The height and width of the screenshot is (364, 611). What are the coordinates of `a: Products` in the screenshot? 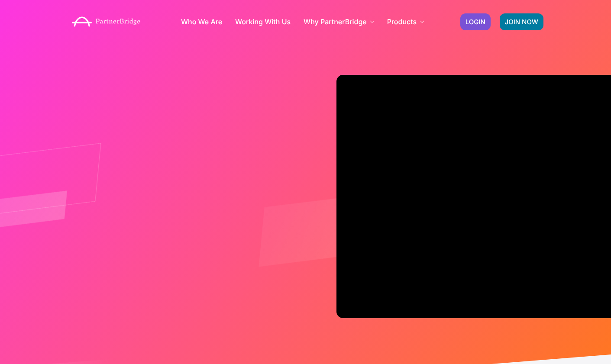 It's located at (405, 22).